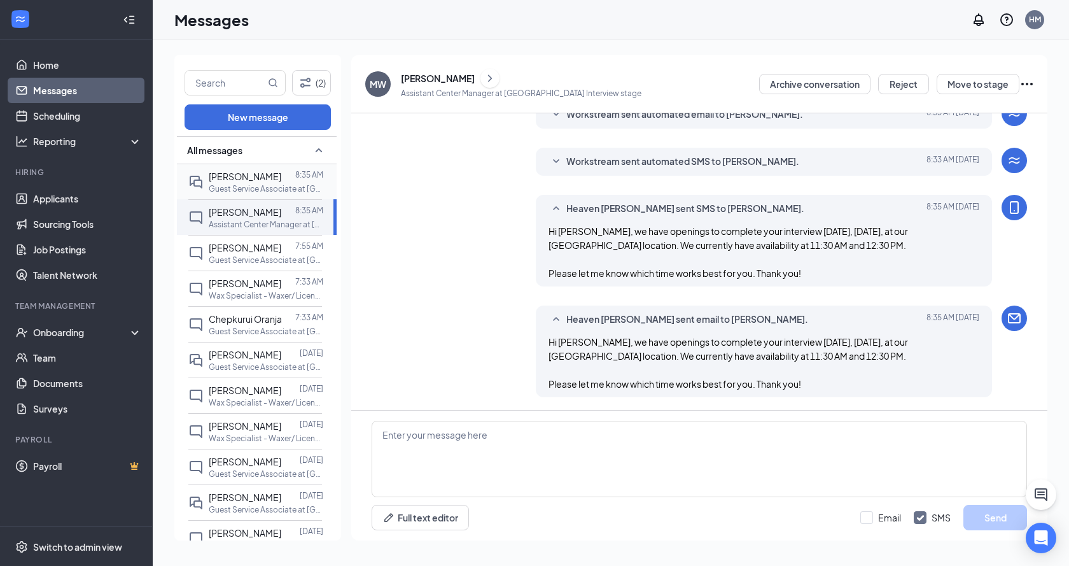  What do you see at coordinates (311, 83) in the screenshot?
I see `button: Filter (2)` at bounding box center [311, 83].